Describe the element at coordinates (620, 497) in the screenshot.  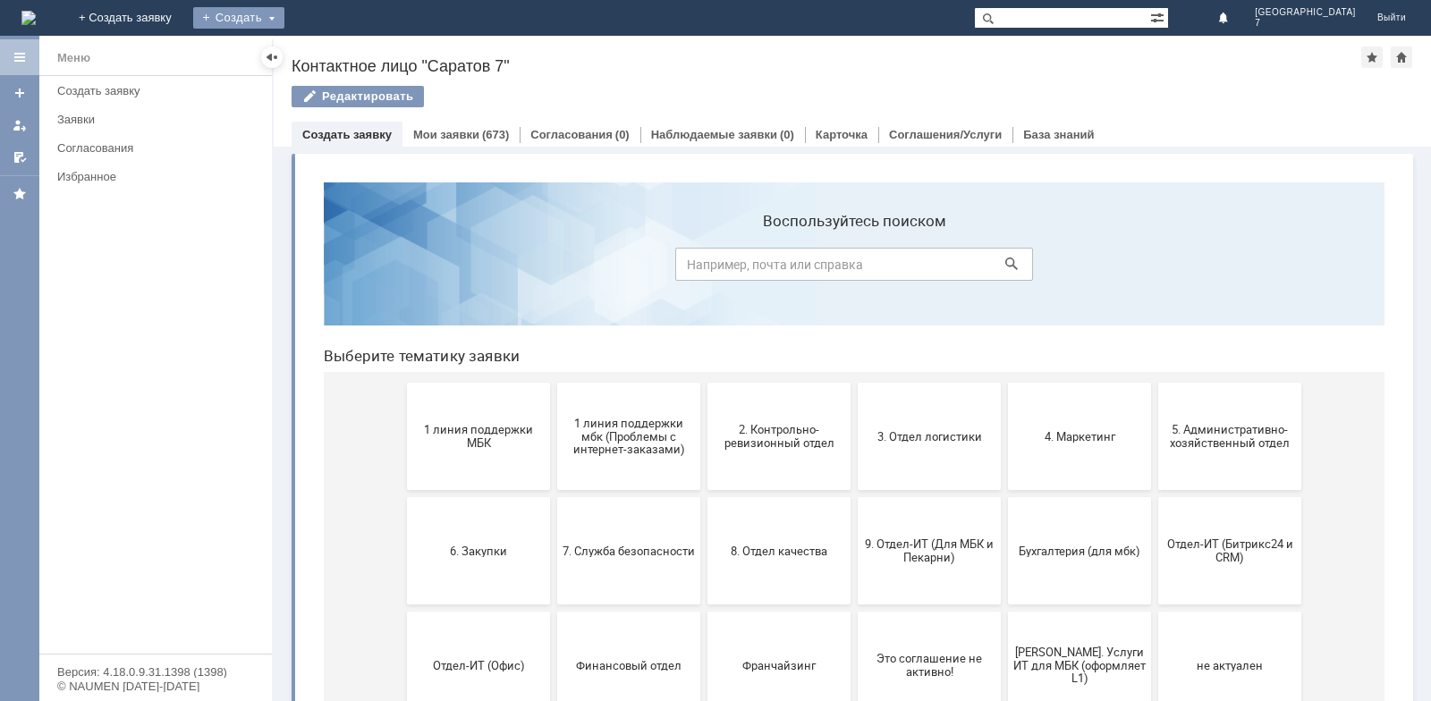
I see `button: Это соглашение не активно!` at that location.